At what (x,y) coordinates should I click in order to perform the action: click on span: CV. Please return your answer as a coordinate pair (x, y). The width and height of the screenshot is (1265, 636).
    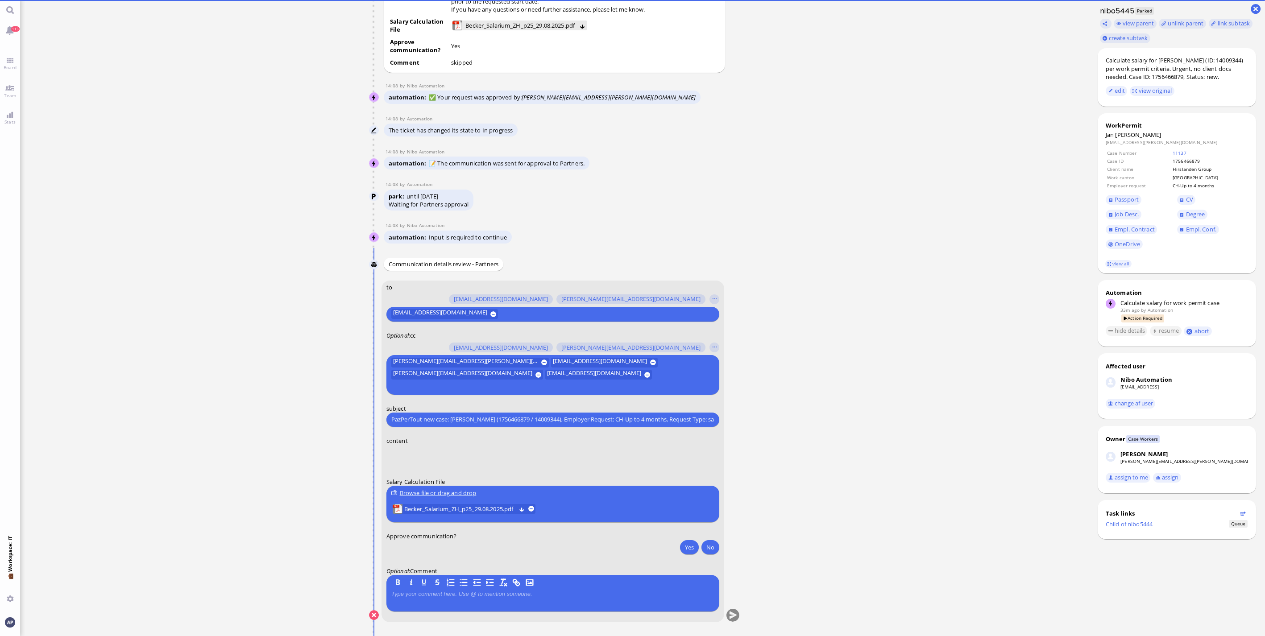
    Looking at the image, I should click on (1190, 199).